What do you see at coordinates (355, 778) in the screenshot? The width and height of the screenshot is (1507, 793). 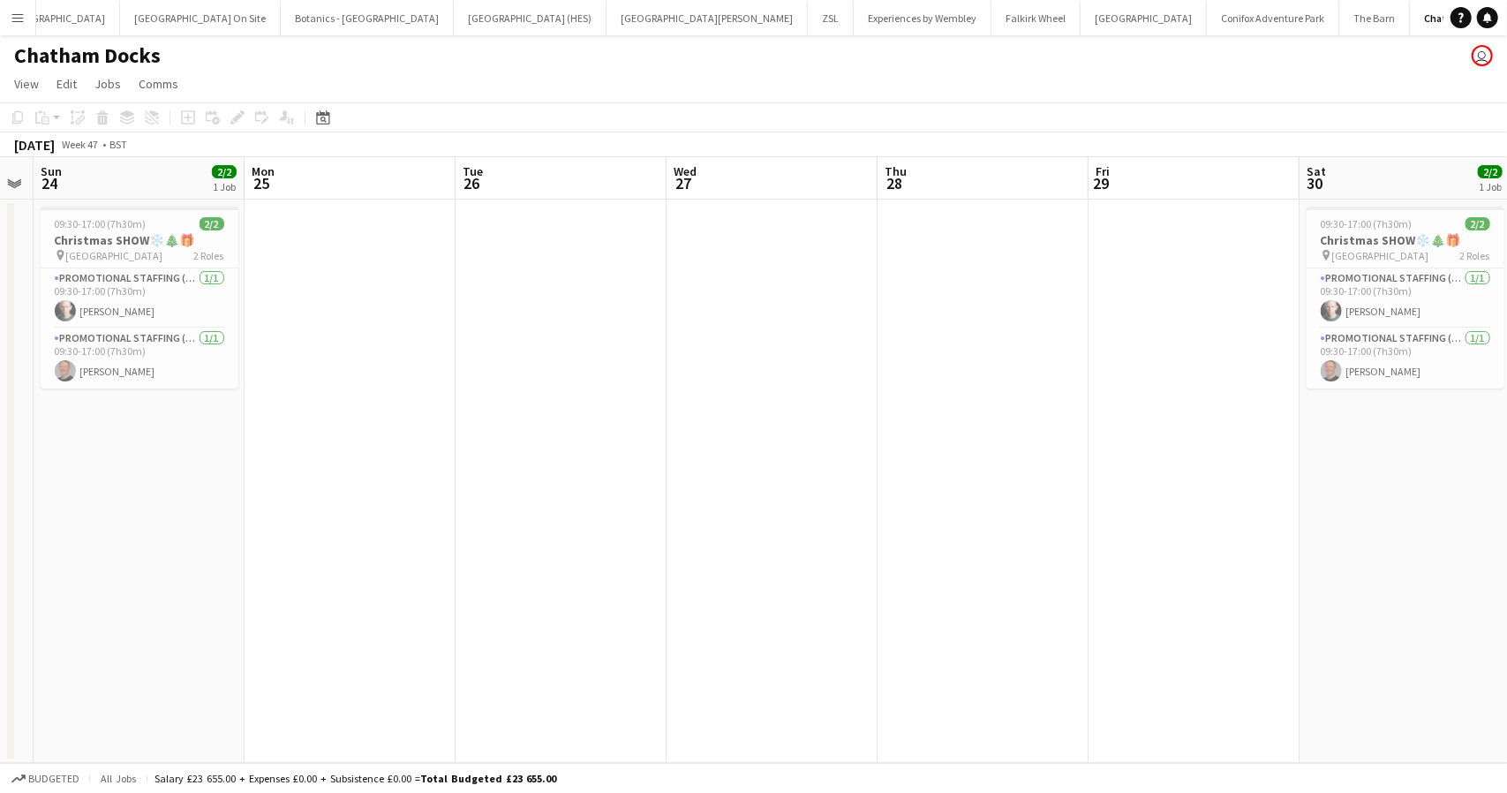 I see `div: Salary £23 655.00 + Expenses £0.00 + Subsistence £0.00 =` at bounding box center [355, 778].